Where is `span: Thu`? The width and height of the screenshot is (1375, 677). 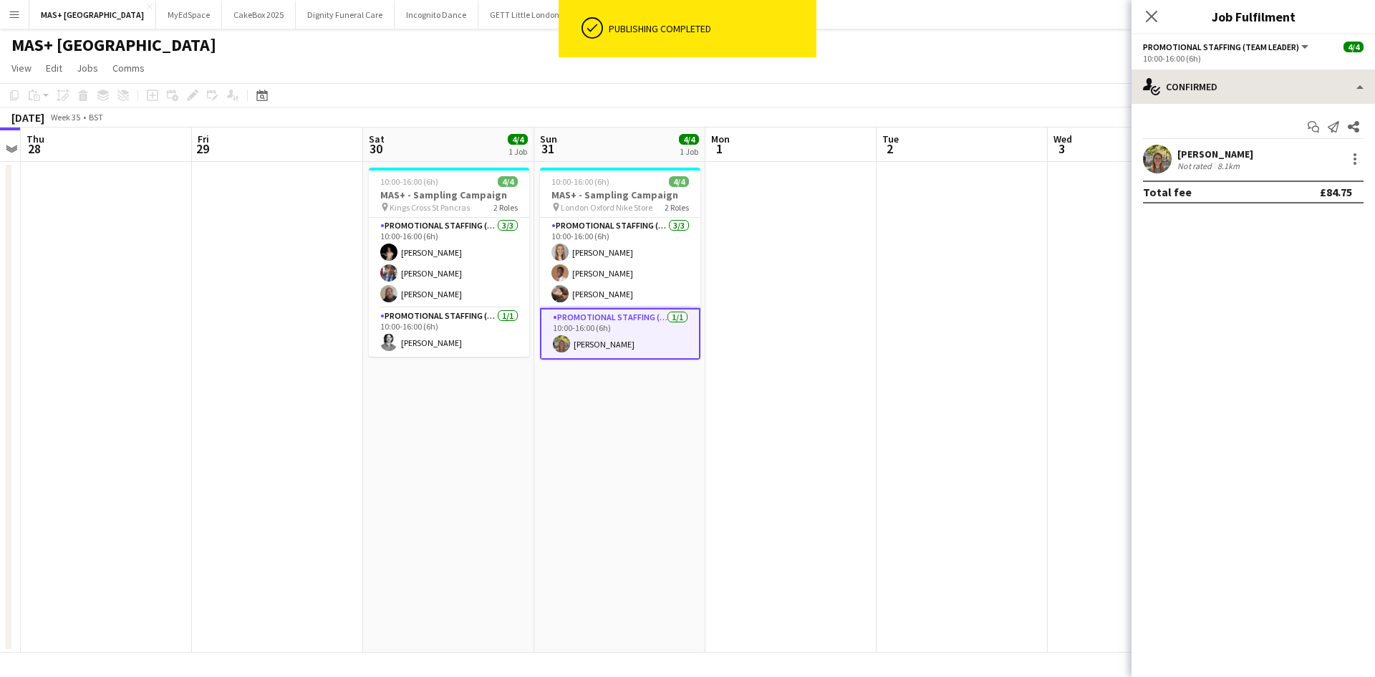
span: Thu is located at coordinates (35, 139).